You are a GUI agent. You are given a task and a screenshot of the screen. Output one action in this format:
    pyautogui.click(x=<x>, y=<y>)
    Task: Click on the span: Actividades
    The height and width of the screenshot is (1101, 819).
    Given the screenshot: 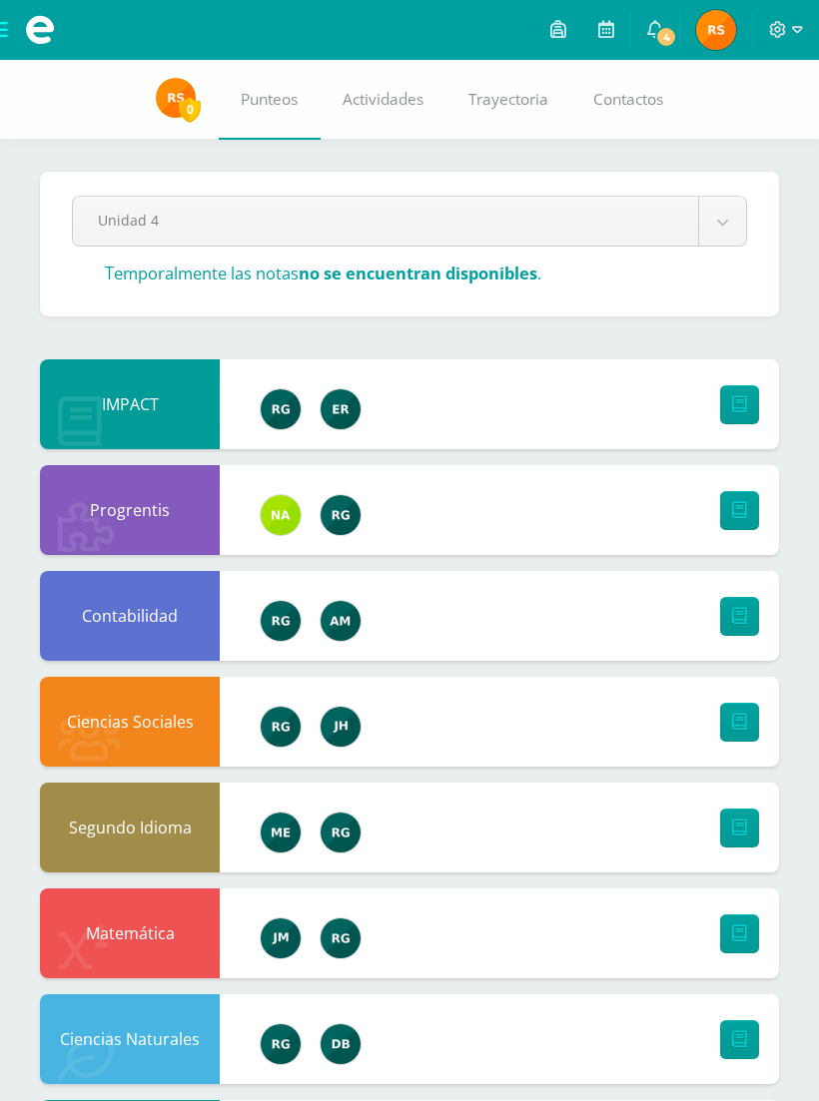 What is the action you would take?
    pyautogui.click(x=382, y=99)
    